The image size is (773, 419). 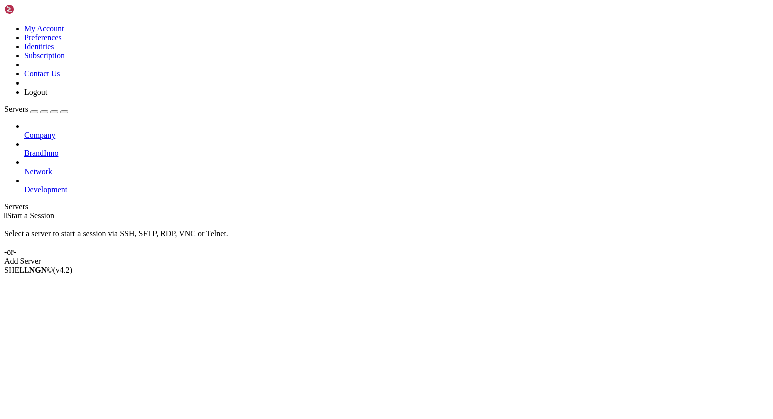 What do you see at coordinates (40, 135) in the screenshot?
I see `span: Company` at bounding box center [40, 135].